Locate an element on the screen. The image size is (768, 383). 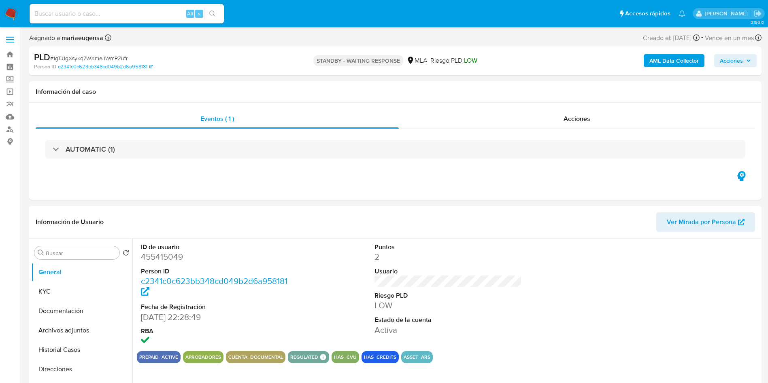
button: Historial Casos is located at coordinates (82, 350).